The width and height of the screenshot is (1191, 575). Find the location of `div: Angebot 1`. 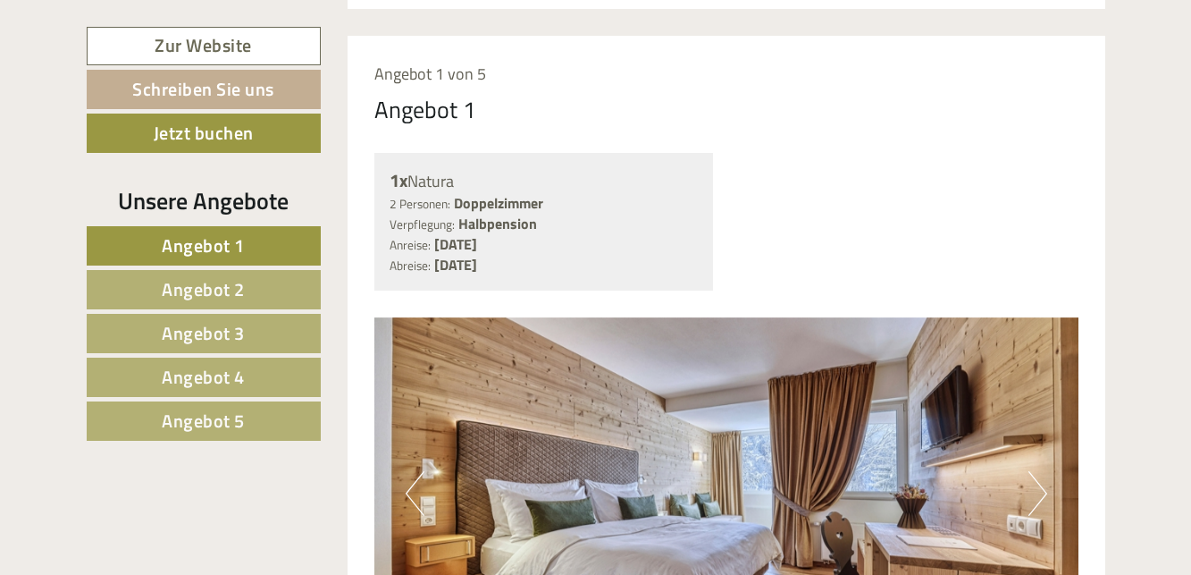

div: Angebot 1 is located at coordinates (425, 109).